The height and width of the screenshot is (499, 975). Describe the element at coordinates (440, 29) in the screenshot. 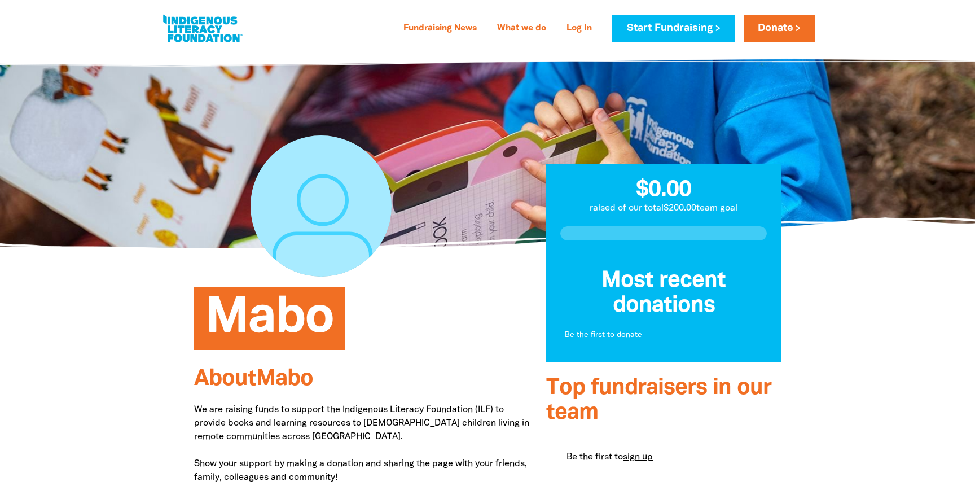

I see `a: Fundraising News` at that location.